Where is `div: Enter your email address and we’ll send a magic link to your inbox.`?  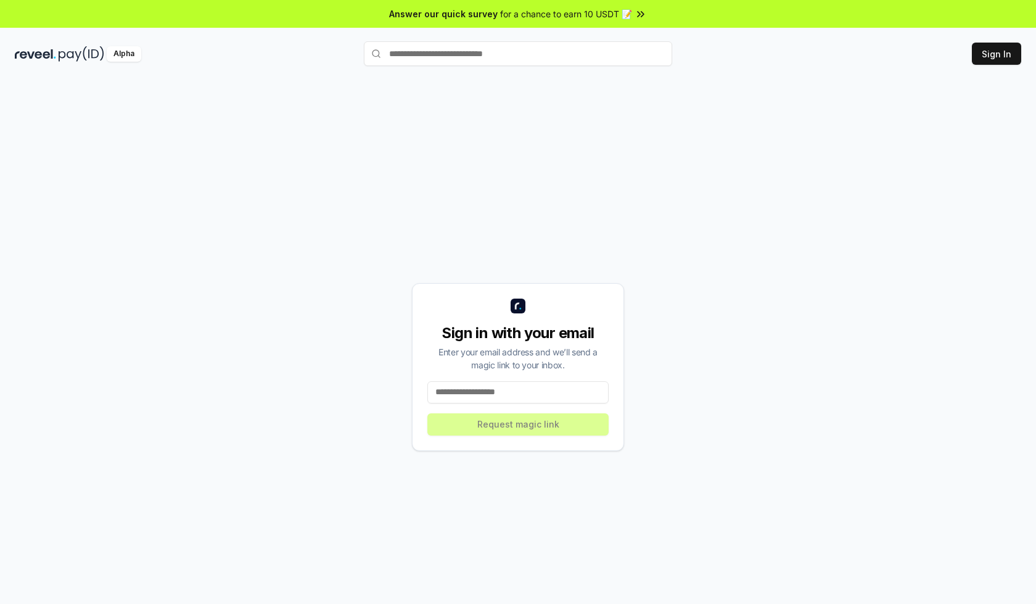
div: Enter your email address and we’ll send a magic link to your inbox. is located at coordinates (518, 358).